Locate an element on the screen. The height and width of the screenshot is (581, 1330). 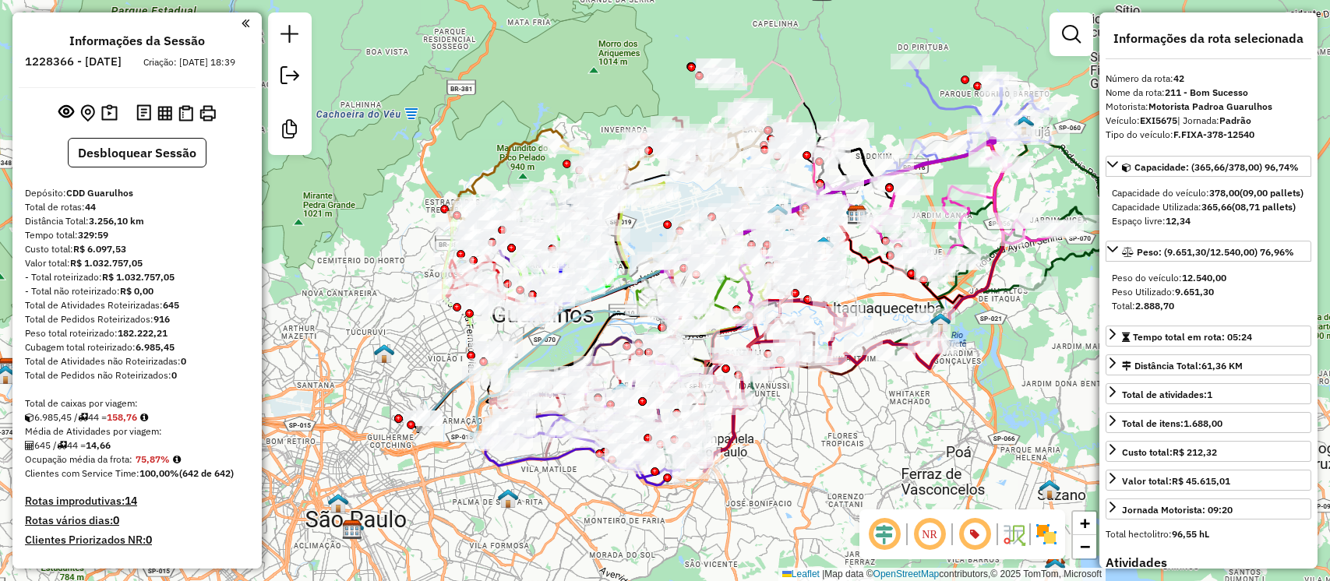
div: - Total roteirizado: is located at coordinates (137, 277).